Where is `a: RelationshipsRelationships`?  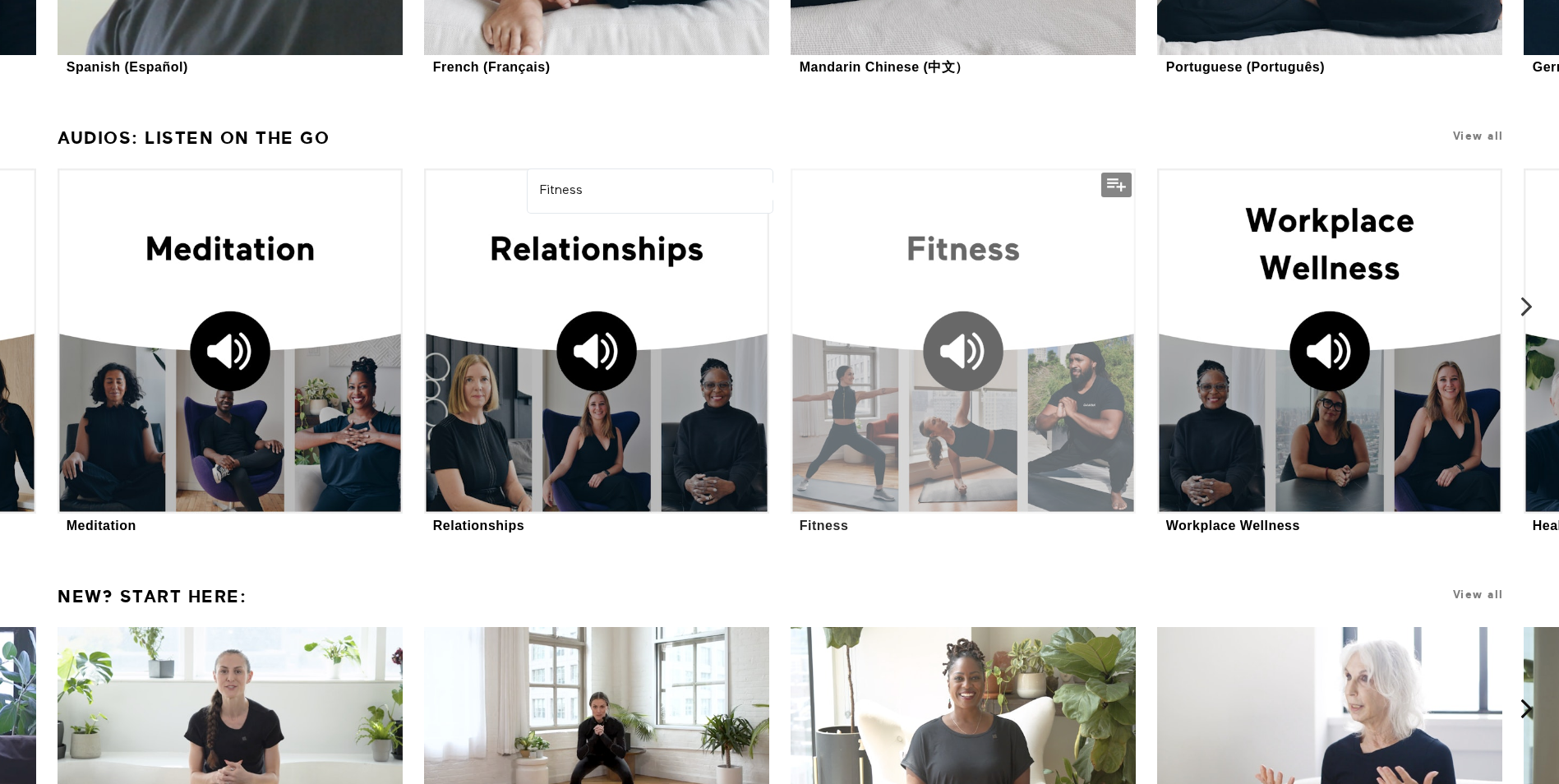
a: RelationshipsRelationships is located at coordinates (596, 352).